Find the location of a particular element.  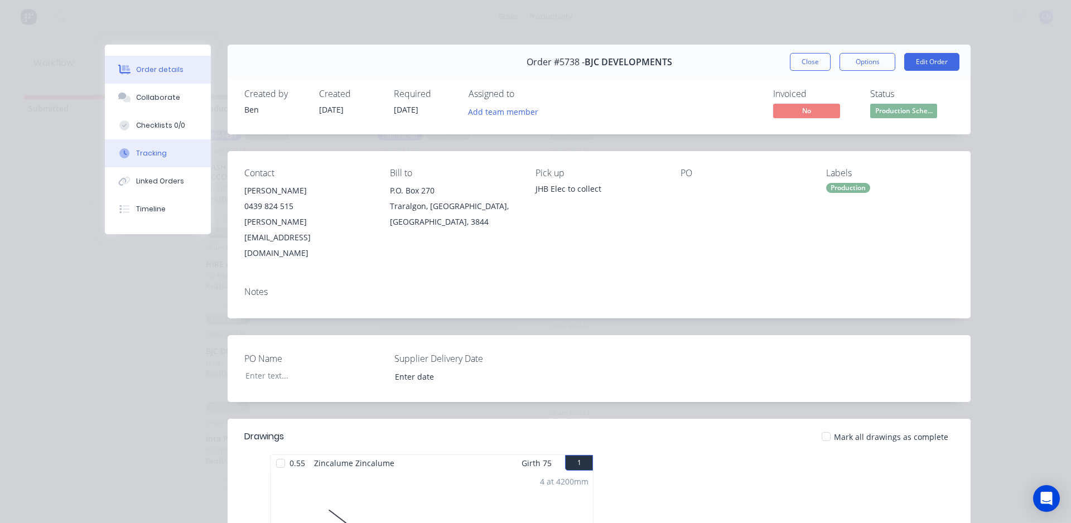

span: BJC DEVELOPMENTS is located at coordinates (628, 62).